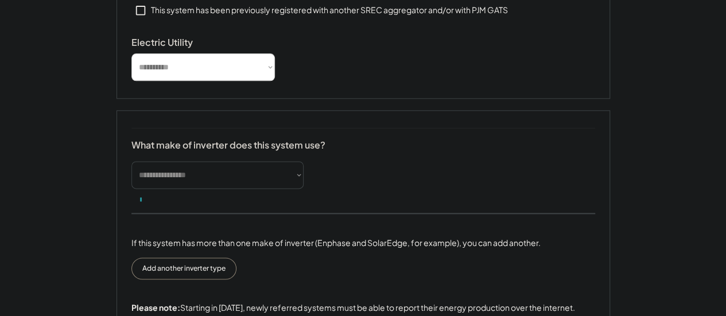 Image resolution: width=726 pixels, height=316 pixels. I want to click on div: If this system has more than one make of inverter (Enphase and SolarEdge, for example), you can a..., so click(336, 243).